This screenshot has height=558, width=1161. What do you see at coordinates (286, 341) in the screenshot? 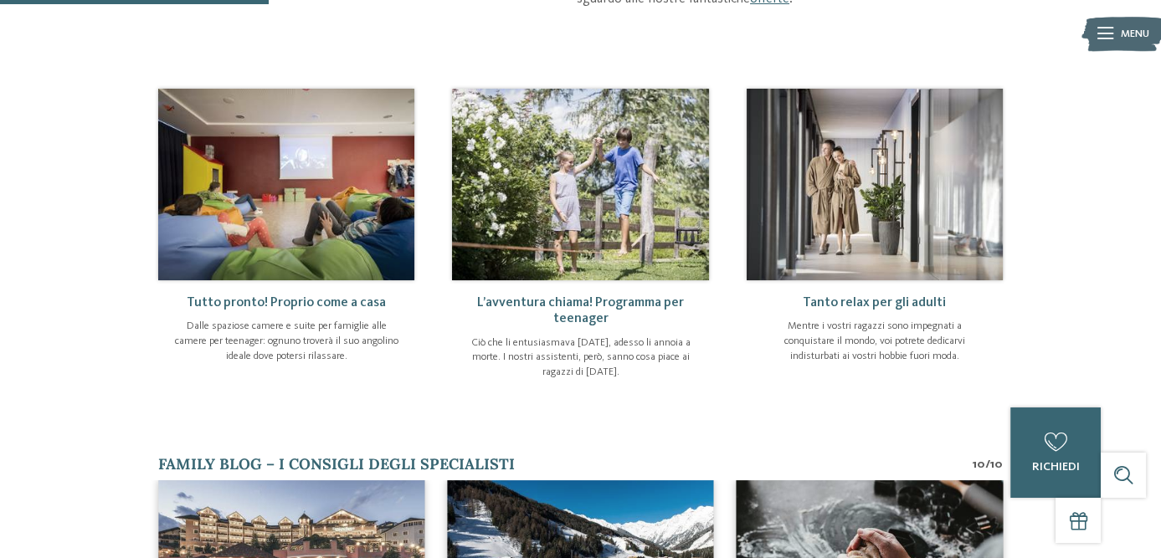
I see `p: Dalle spaziose camere e suite per famiglie alle camere per teenager: ognuno troverà il suo angoli...` at bounding box center [286, 341].